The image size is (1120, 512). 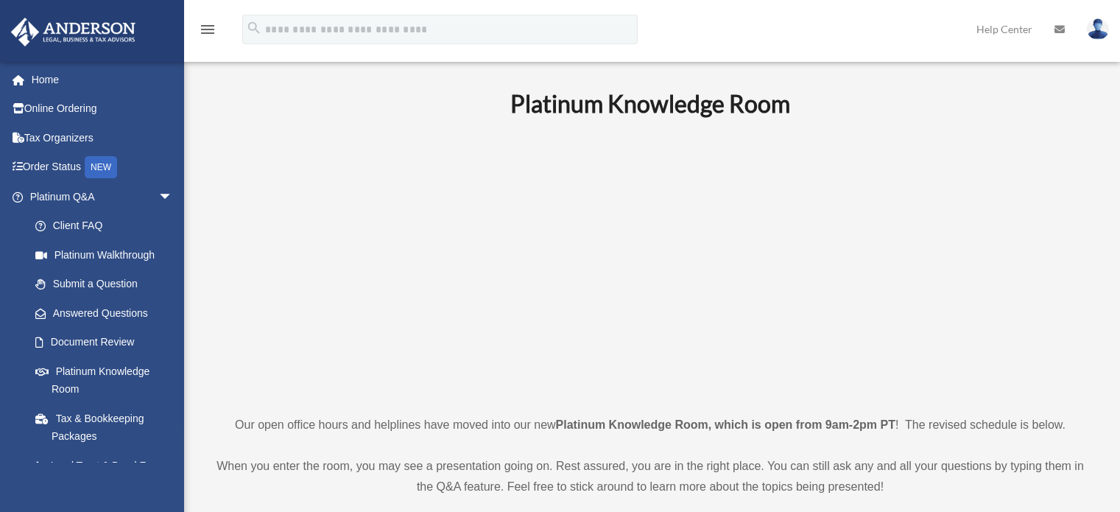 I want to click on img: Anderson Advisors Platinum Portal, so click(x=73, y=32).